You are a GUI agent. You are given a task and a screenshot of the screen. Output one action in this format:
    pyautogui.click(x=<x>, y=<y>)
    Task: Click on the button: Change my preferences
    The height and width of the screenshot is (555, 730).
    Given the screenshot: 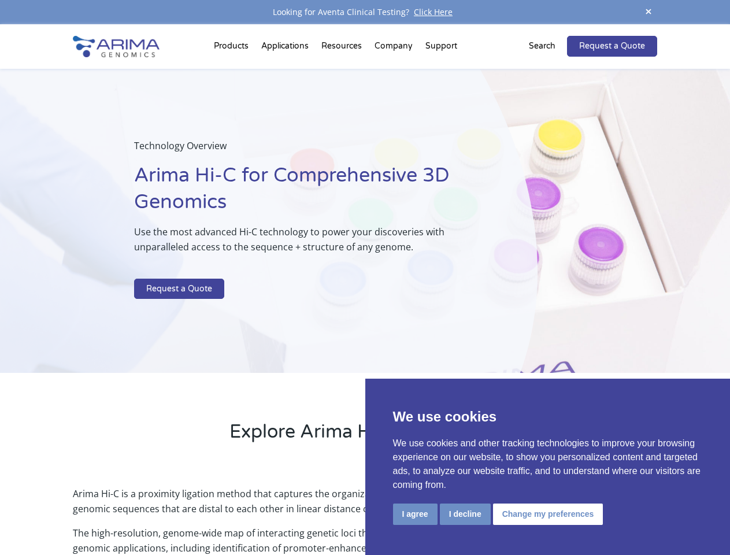 What is the action you would take?
    pyautogui.click(x=548, y=514)
    